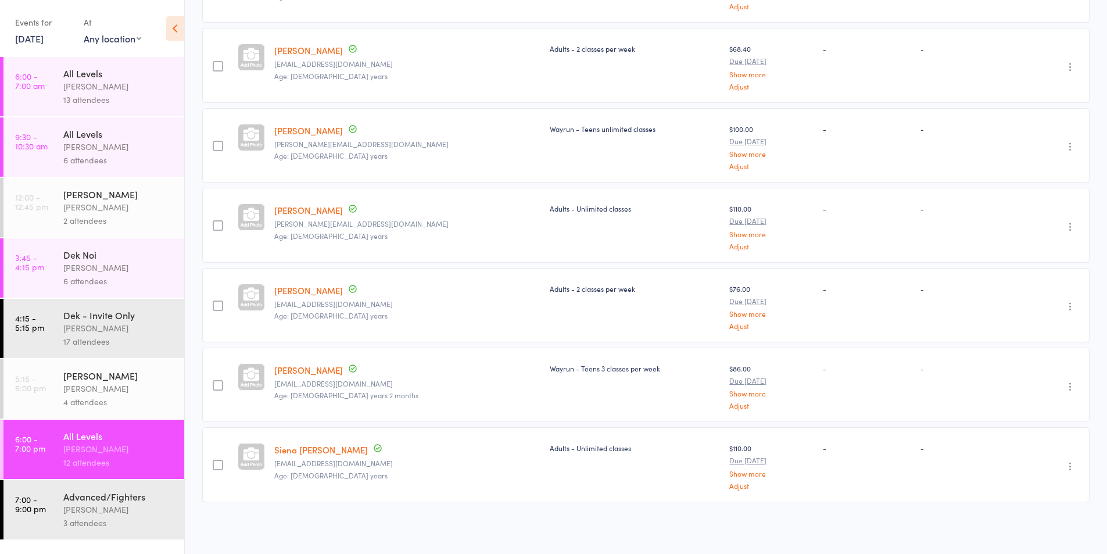  Describe the element at coordinates (44, 22) in the screenshot. I see `div: Events for` at that location.